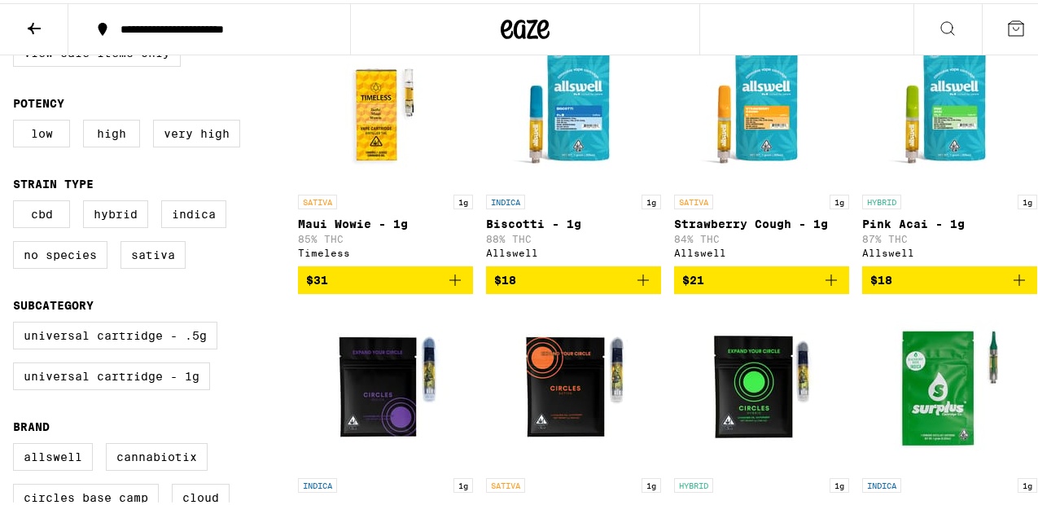  What do you see at coordinates (573, 221) in the screenshot?
I see `p: Biscotti - 1g` at bounding box center [573, 221].